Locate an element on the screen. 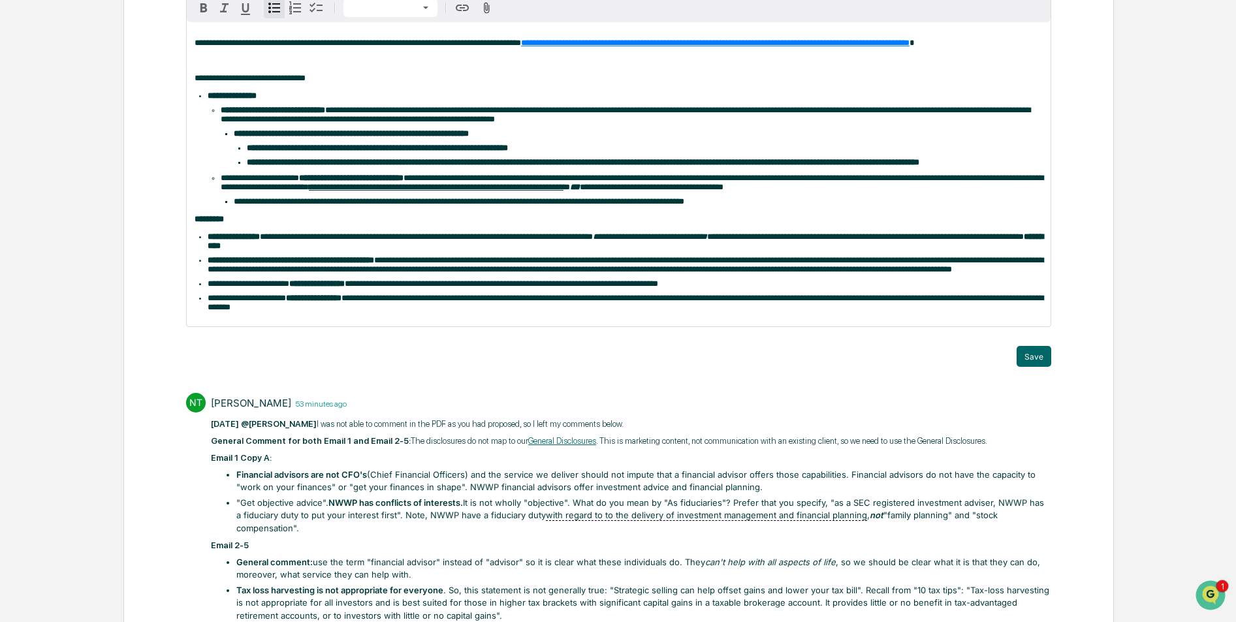  li: use the term "financial advisor" instead of "advisor" so it is clear what these individuals do. T... is located at coordinates (644, 569).